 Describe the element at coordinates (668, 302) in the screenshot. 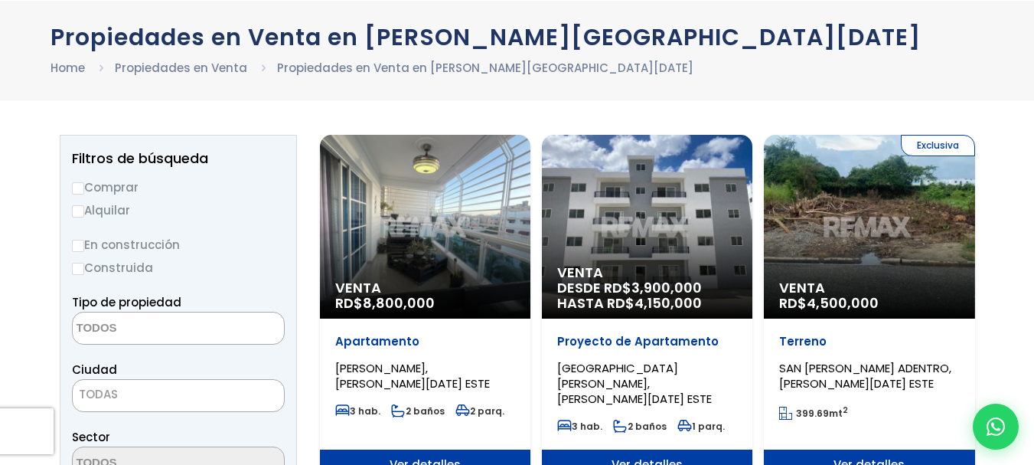

I see `span: 4,150,000` at that location.